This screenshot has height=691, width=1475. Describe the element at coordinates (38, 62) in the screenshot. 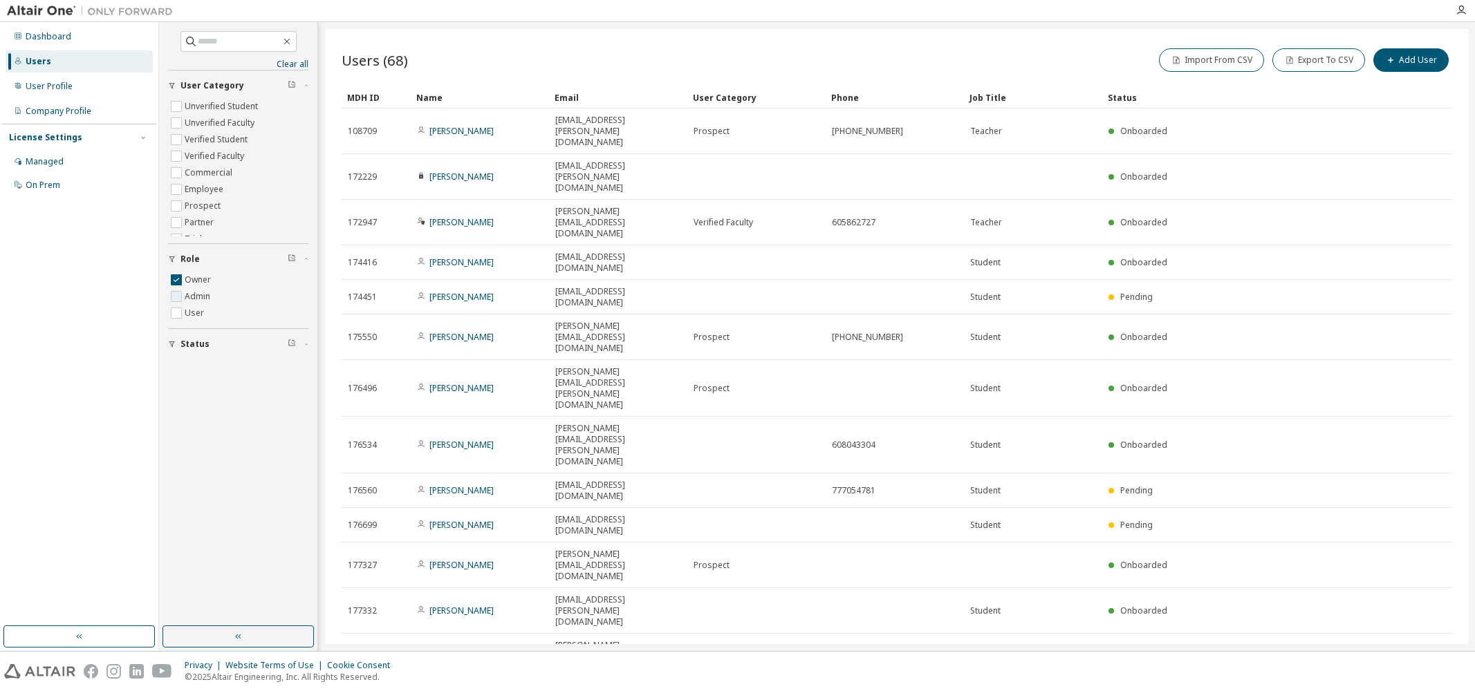

I see `div: Users` at that location.